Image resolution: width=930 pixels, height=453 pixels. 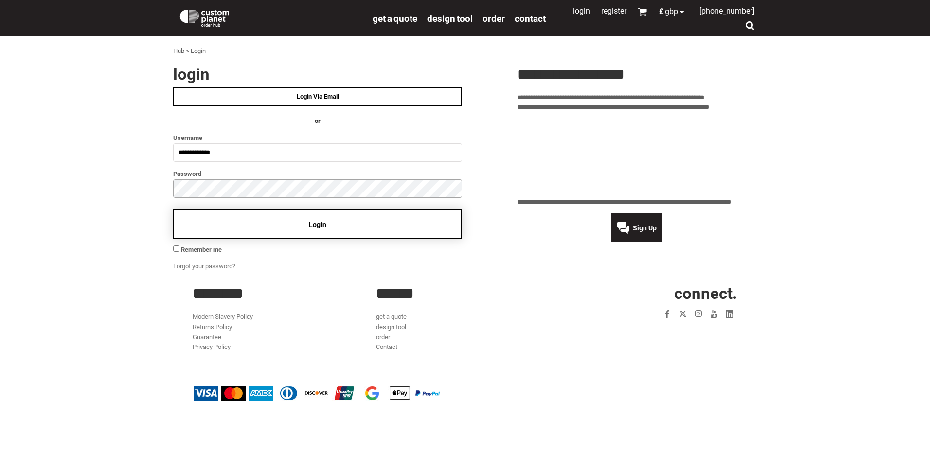 What do you see at coordinates (395, 18) in the screenshot?
I see `span: get a quote` at bounding box center [395, 18].